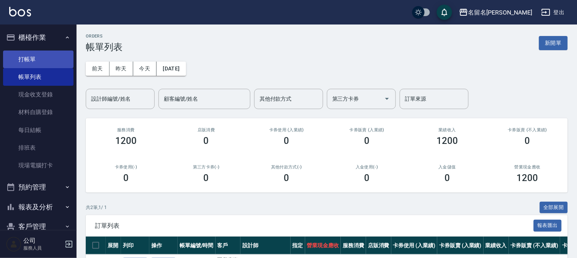 This screenshot has height=258, width=577. Describe the element at coordinates (135, 246) in the screenshot. I see `th: 列印` at that location.